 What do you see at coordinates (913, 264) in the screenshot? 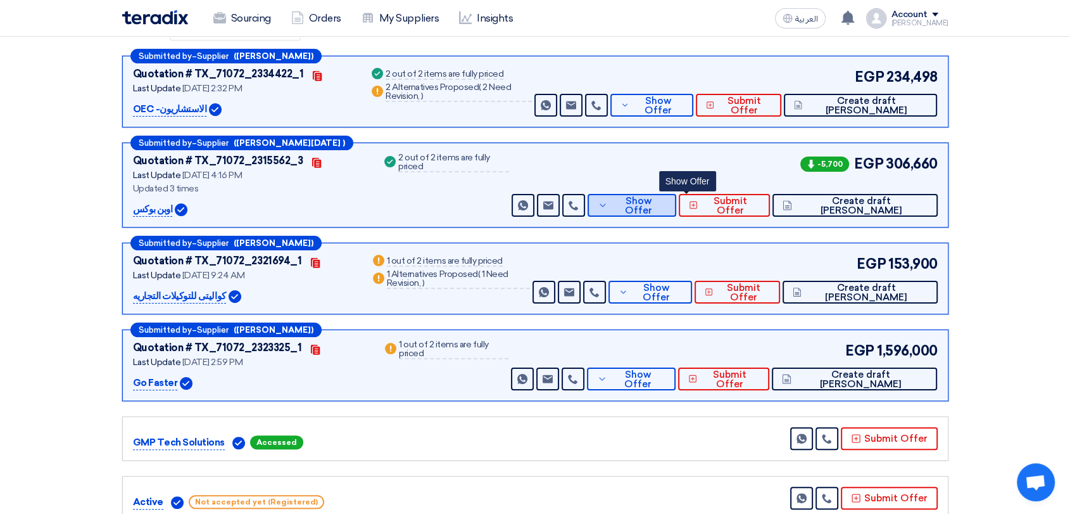
I see `span: 153,900` at bounding box center [913, 264].